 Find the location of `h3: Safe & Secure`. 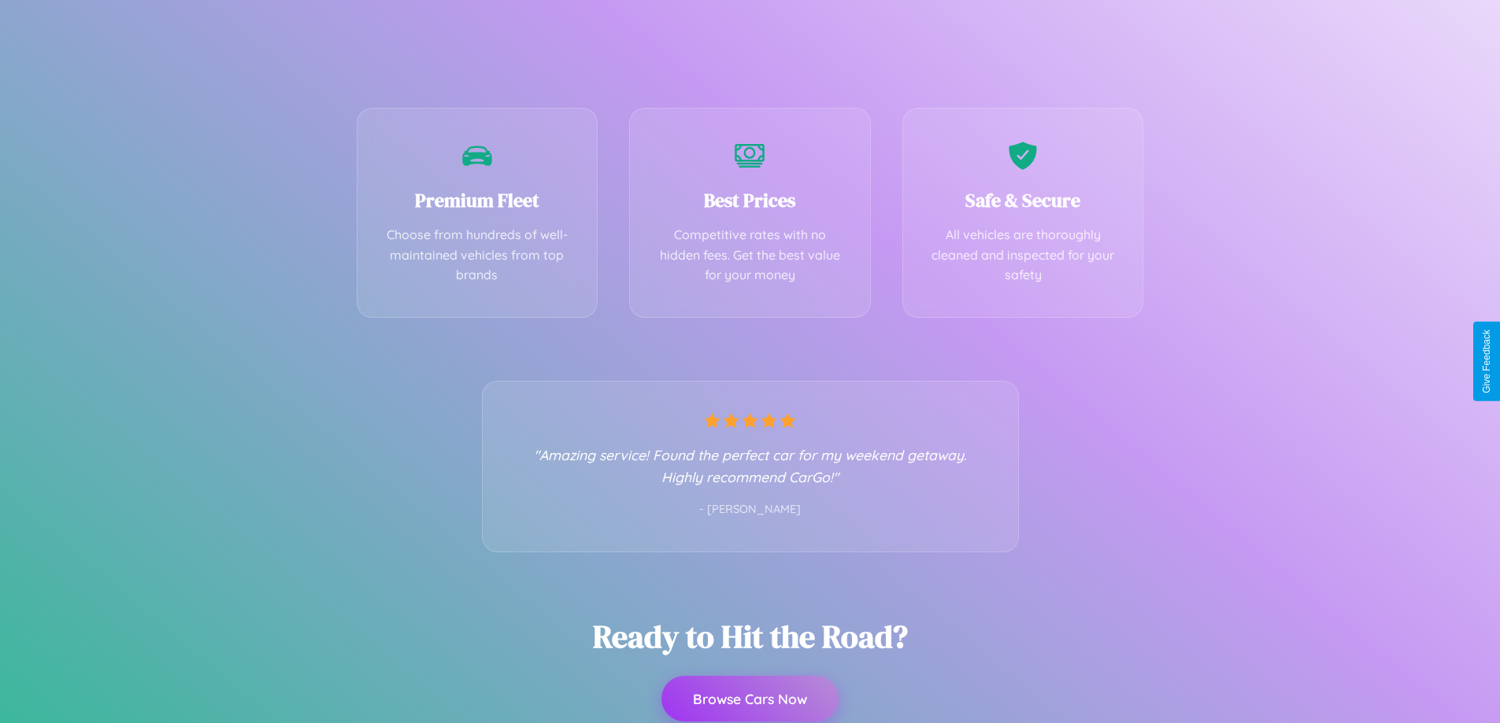

h3: Safe & Secure is located at coordinates (1023, 200).